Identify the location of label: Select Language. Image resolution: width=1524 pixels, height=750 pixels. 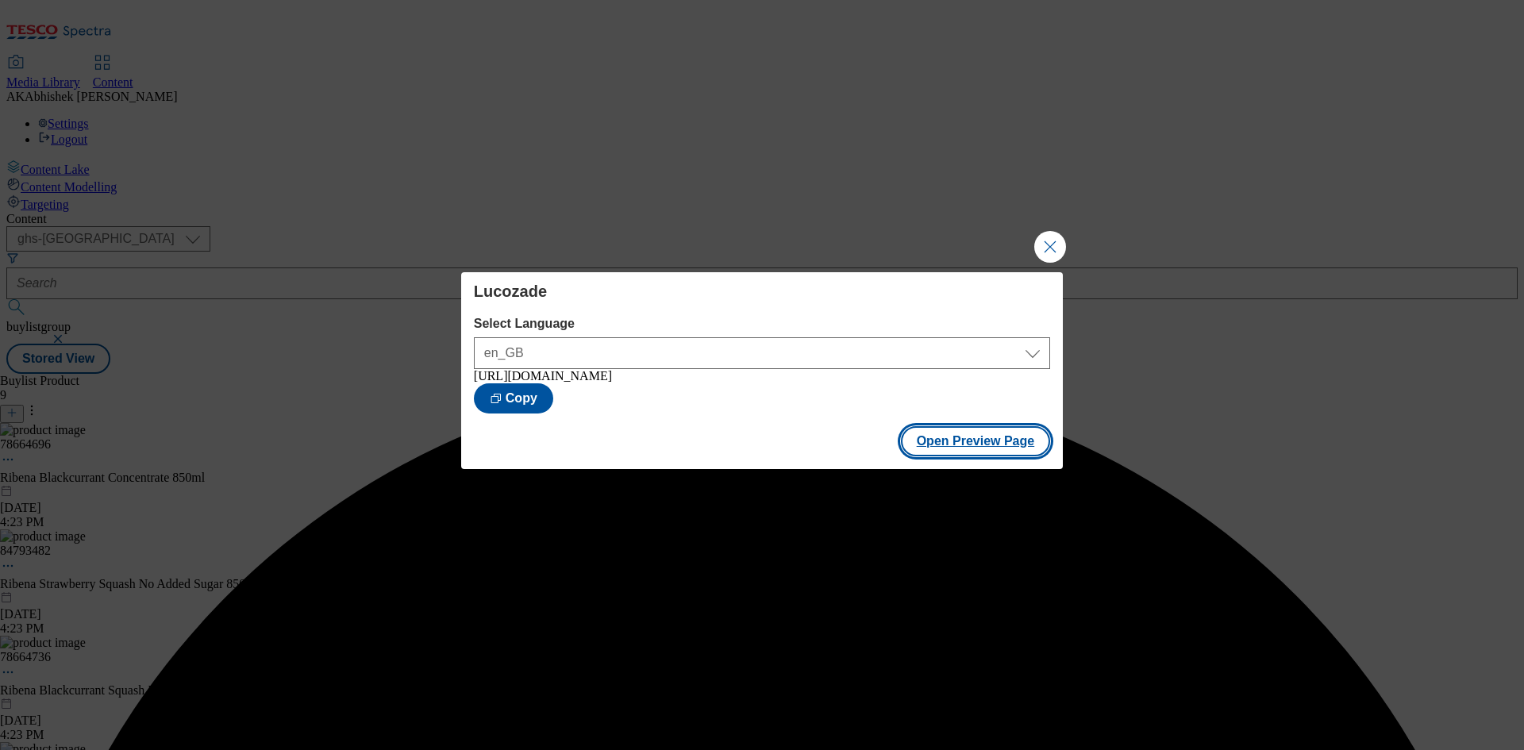
(762, 324).